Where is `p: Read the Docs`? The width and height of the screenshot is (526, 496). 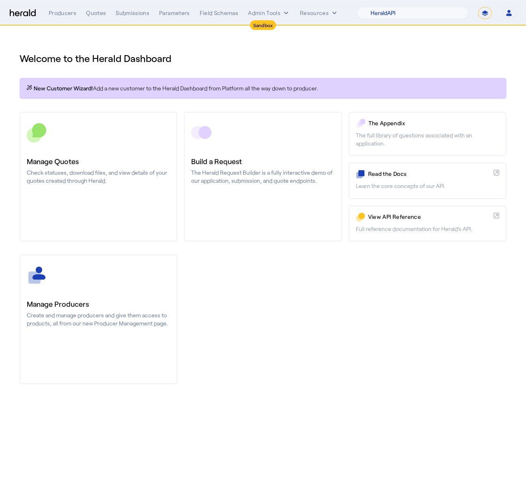 p: Read the Docs is located at coordinates (429, 174).